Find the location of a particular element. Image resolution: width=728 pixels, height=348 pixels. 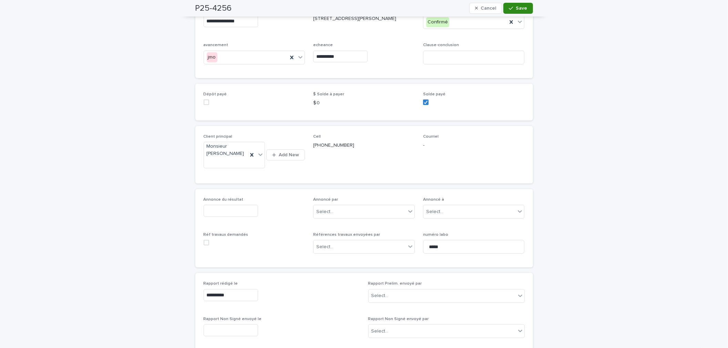

span: Annoncé à is located at coordinates (434, 200).